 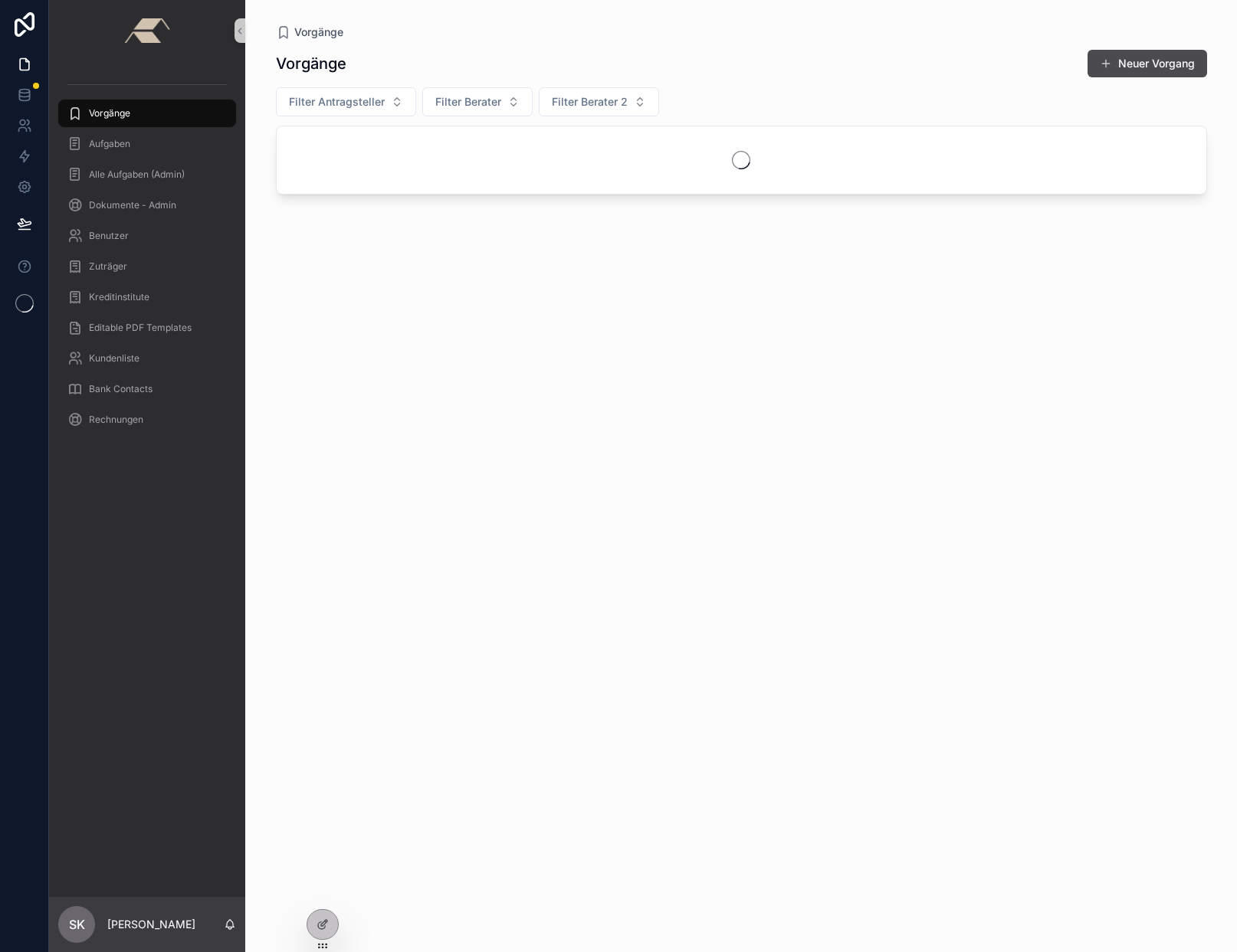 I want to click on span: Aufgaben, so click(x=110, y=144).